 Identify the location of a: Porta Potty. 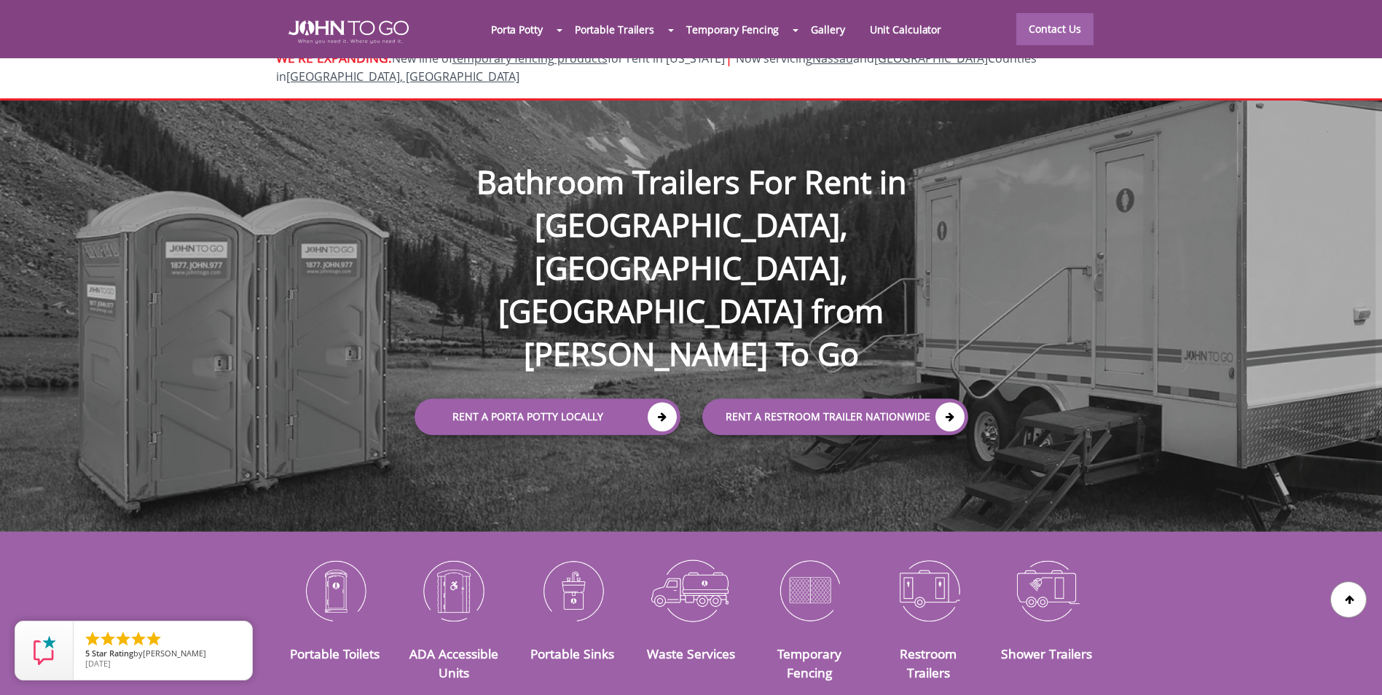
(516, 29).